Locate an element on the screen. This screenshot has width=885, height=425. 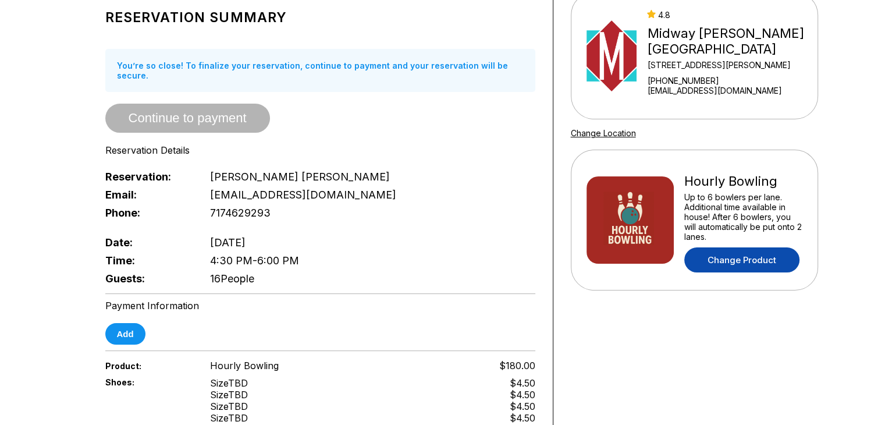
h1: Reservation Summary is located at coordinates (320, 17).